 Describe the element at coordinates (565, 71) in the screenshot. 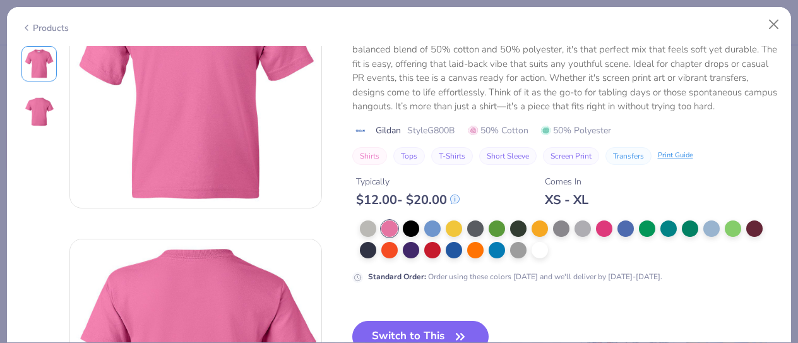

I see `div: A staple from Gildan, the Youth 50/50 T-Shirt is all about comfort and versatility. Crafted with ...` at that location.